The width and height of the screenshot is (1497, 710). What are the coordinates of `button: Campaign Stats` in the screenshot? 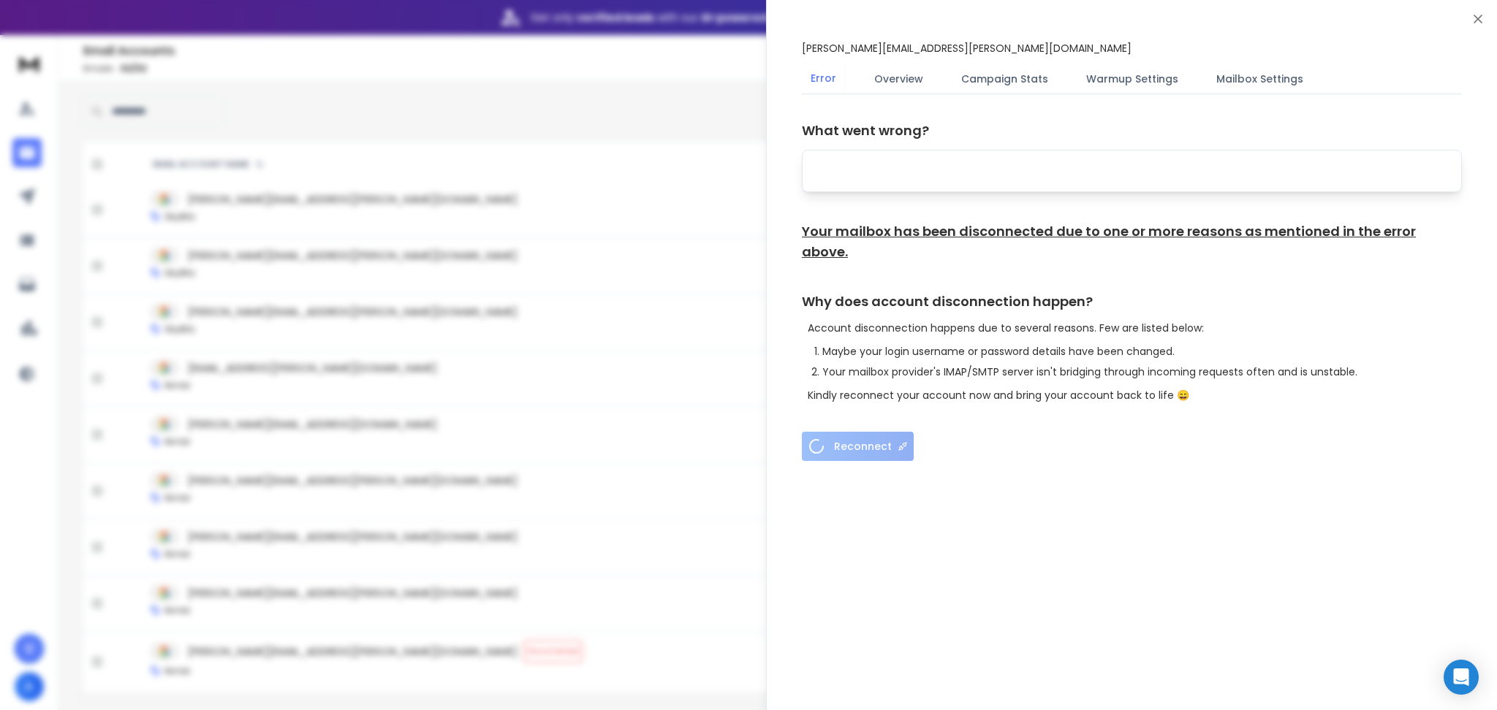 It's located at (1004, 79).